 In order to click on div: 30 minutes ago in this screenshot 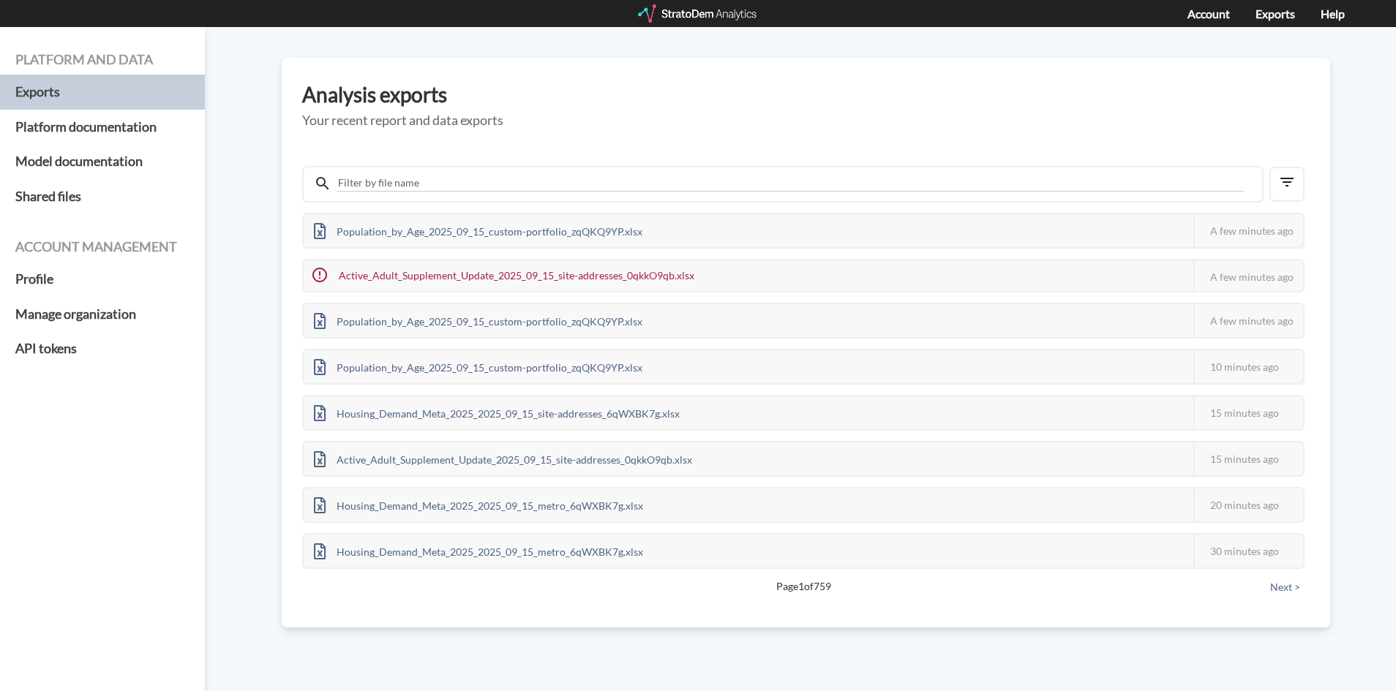, I will do `click(1248, 551)`.